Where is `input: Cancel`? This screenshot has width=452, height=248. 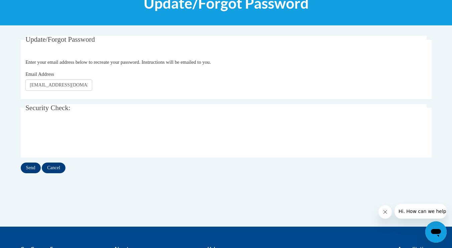 input: Cancel is located at coordinates (54, 168).